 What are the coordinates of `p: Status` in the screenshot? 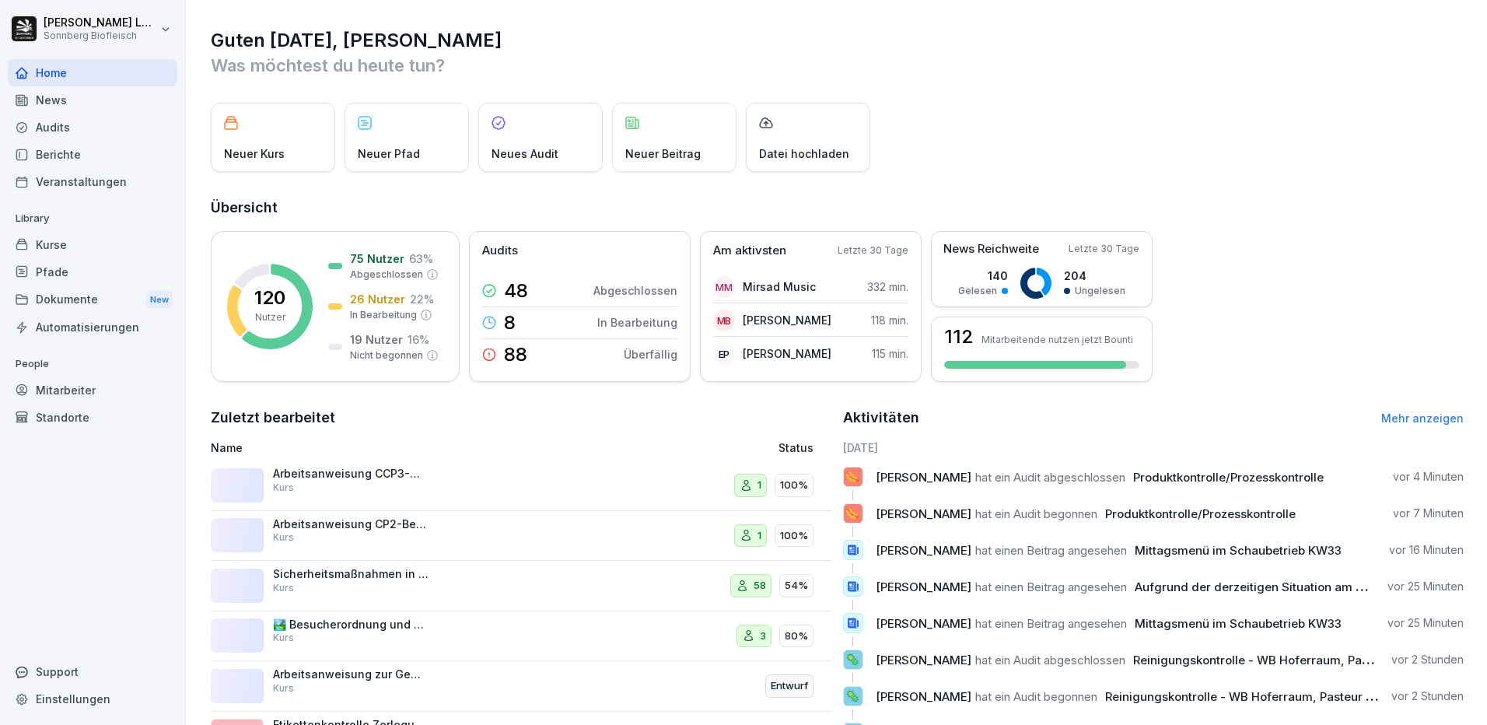 It's located at (796, 447).